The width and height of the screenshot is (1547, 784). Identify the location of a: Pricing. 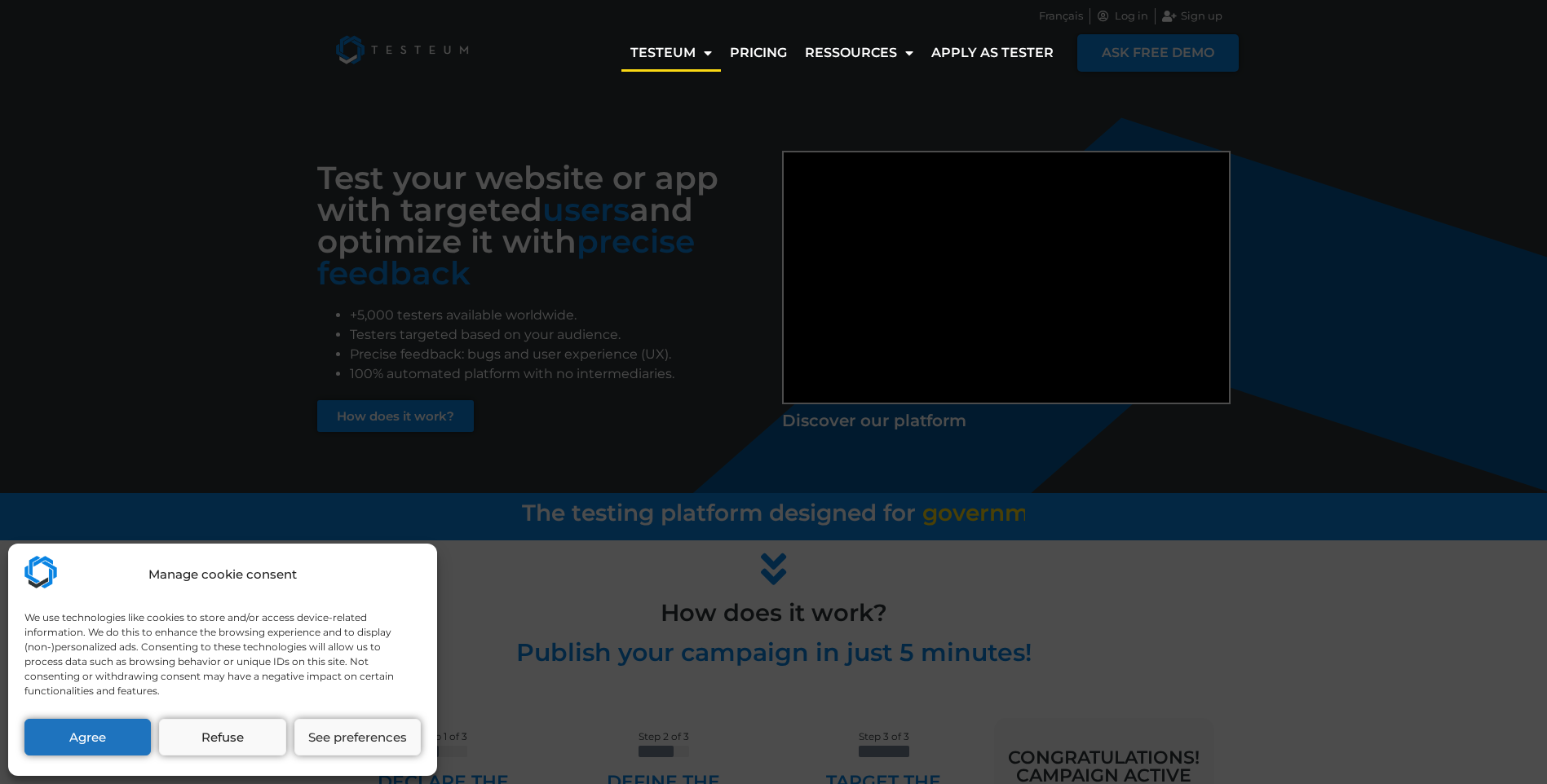
(759, 53).